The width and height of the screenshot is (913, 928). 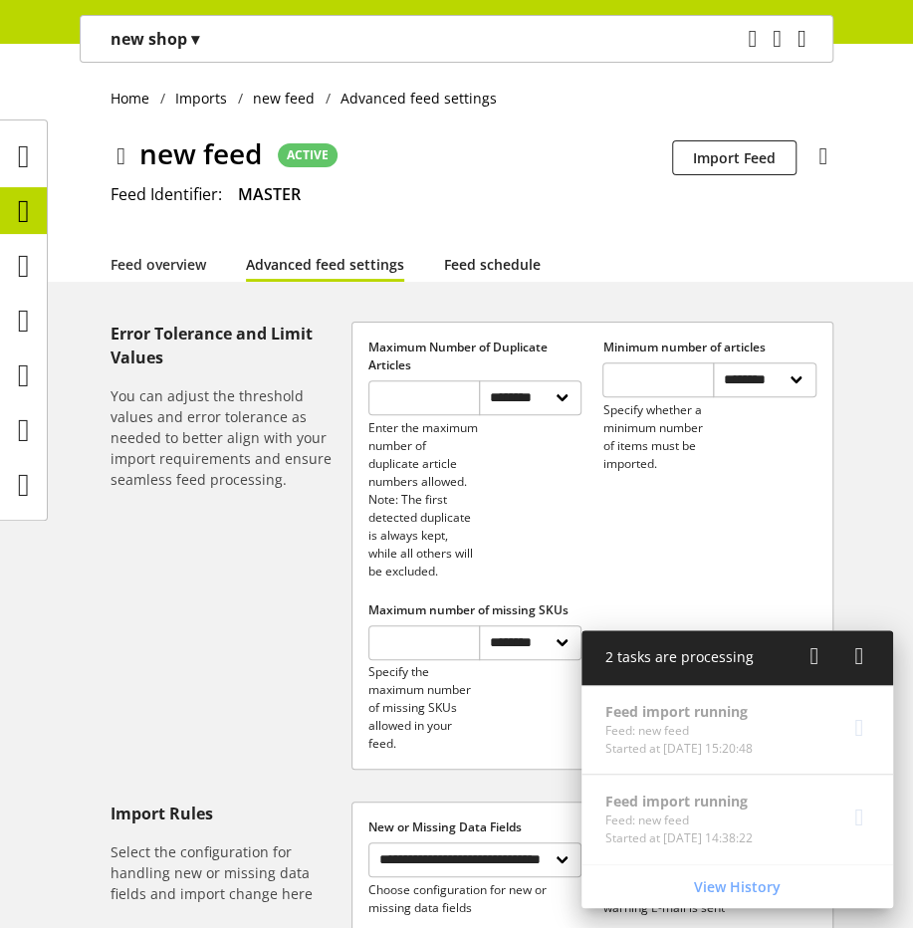 I want to click on label: Maximum Number of Duplicate Articles, so click(x=475, y=356).